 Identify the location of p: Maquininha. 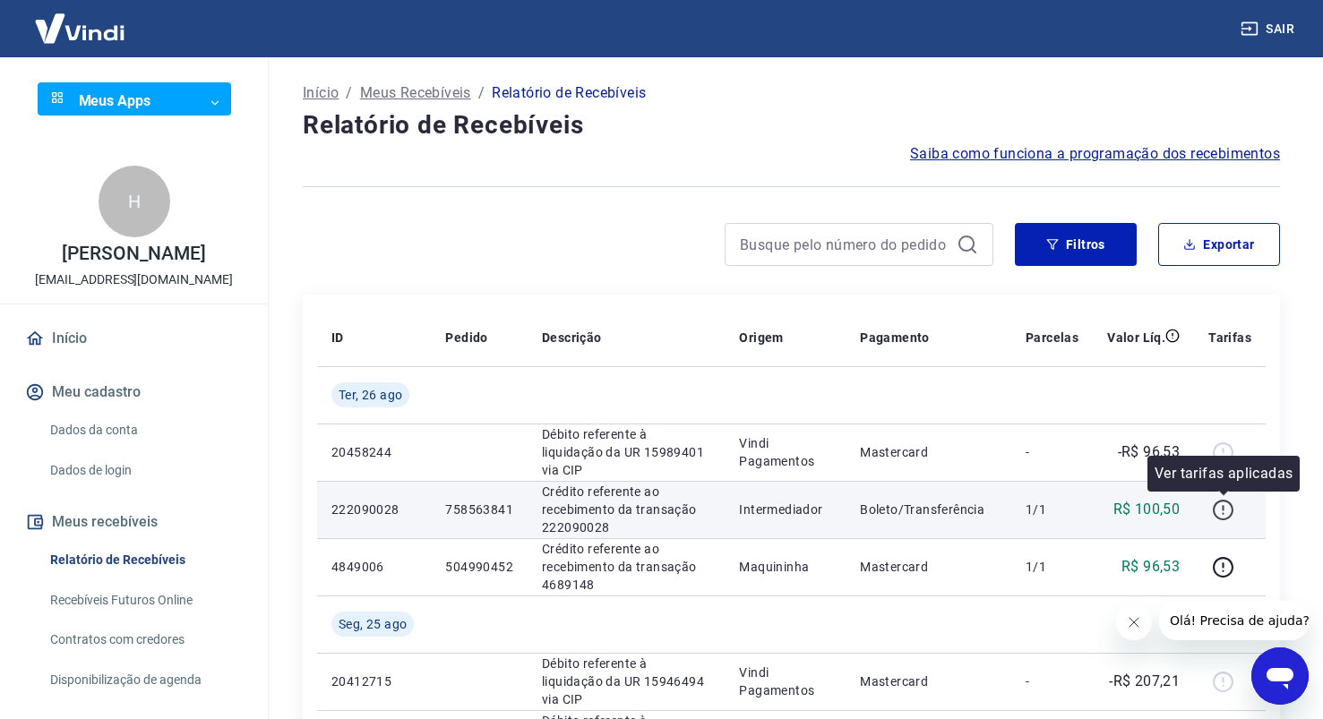
(785, 567).